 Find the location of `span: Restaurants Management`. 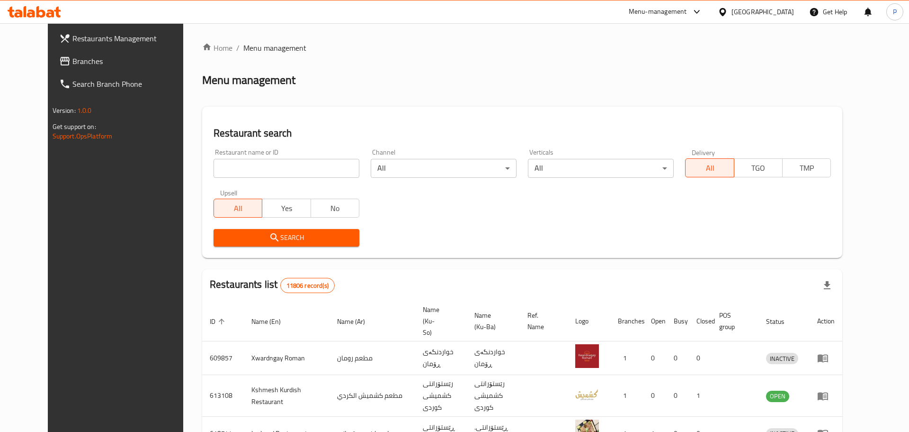

span: Restaurants Management is located at coordinates (132, 38).